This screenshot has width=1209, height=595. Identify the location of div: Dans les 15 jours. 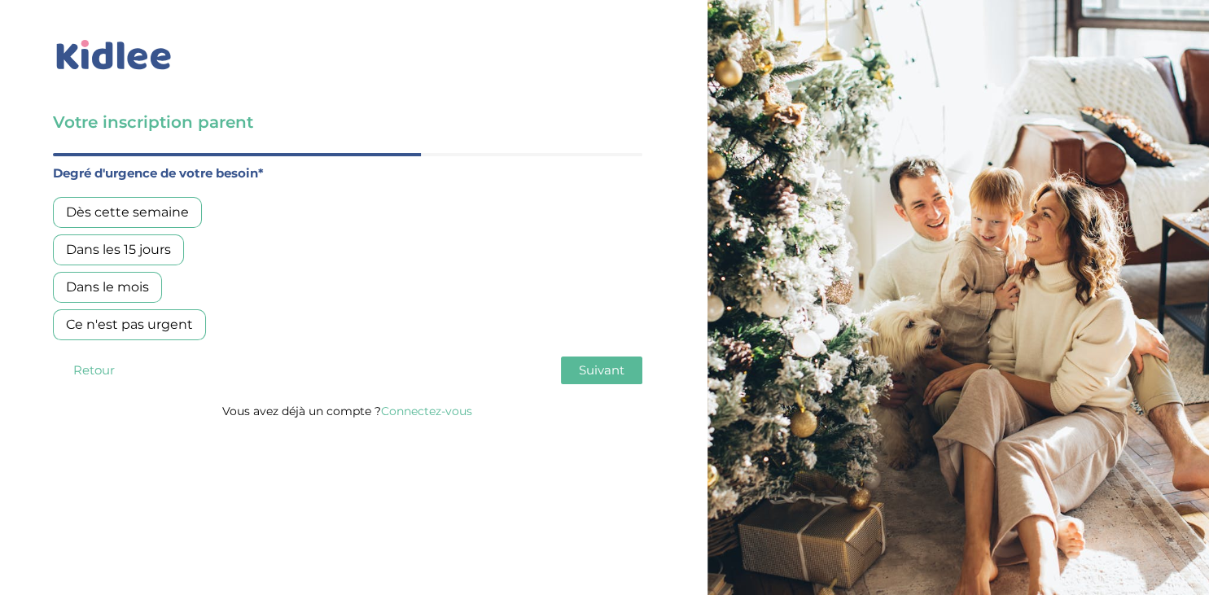
(118, 250).